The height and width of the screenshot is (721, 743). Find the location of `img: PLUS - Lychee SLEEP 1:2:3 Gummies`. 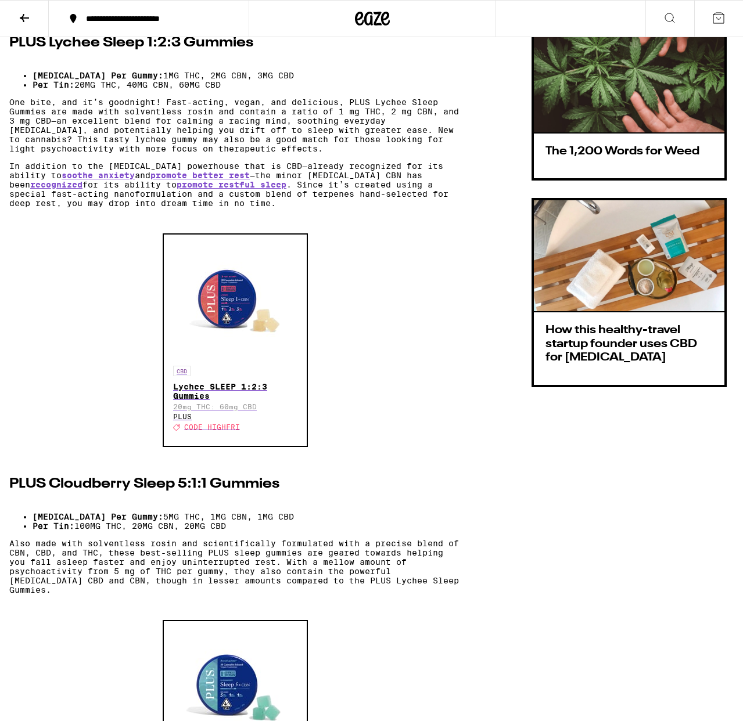

img: PLUS - Lychee SLEEP 1:2:3 Gummies is located at coordinates (235, 302).